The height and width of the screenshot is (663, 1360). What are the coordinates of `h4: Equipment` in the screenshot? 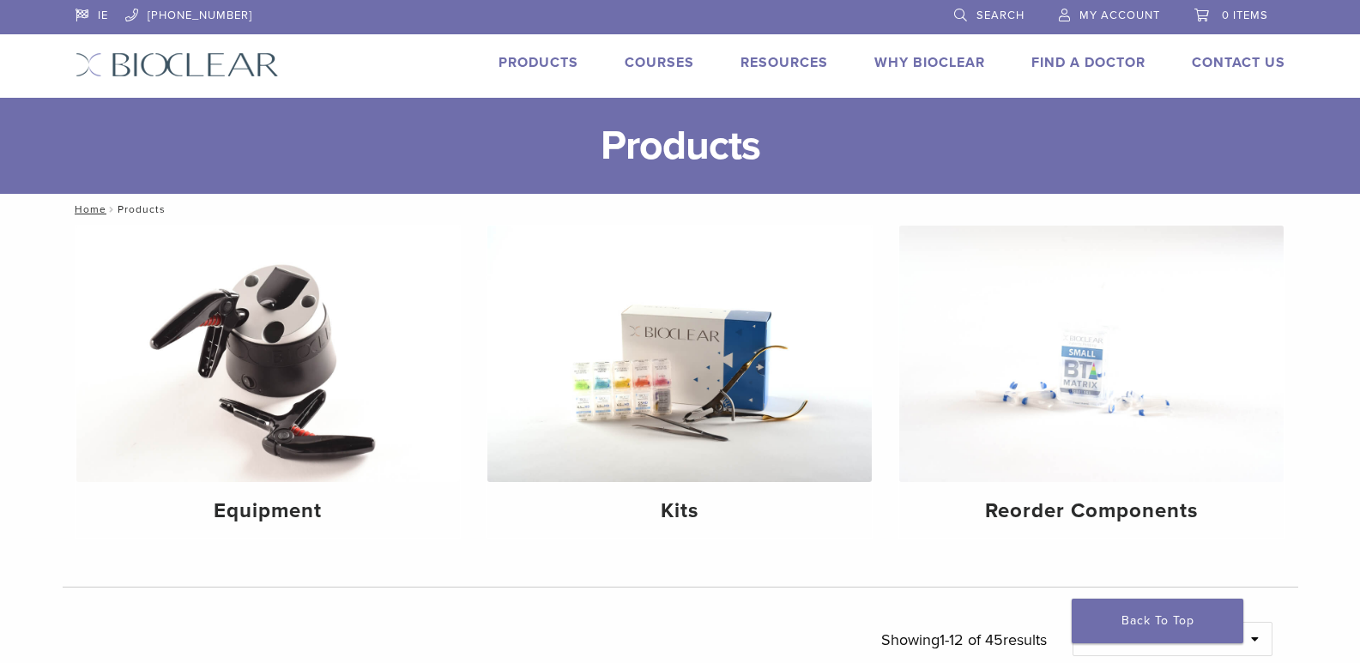 It's located at (269, 511).